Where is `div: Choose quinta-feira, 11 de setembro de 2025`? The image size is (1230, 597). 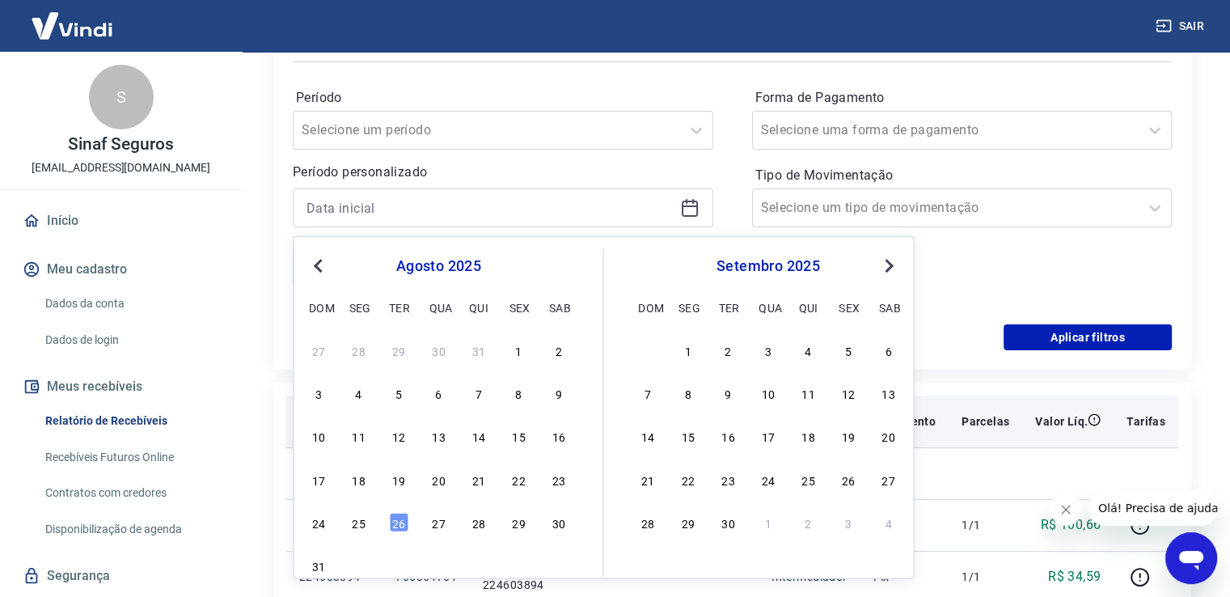 div: Choose quinta-feira, 11 de setembro de 2025 is located at coordinates (809, 393).